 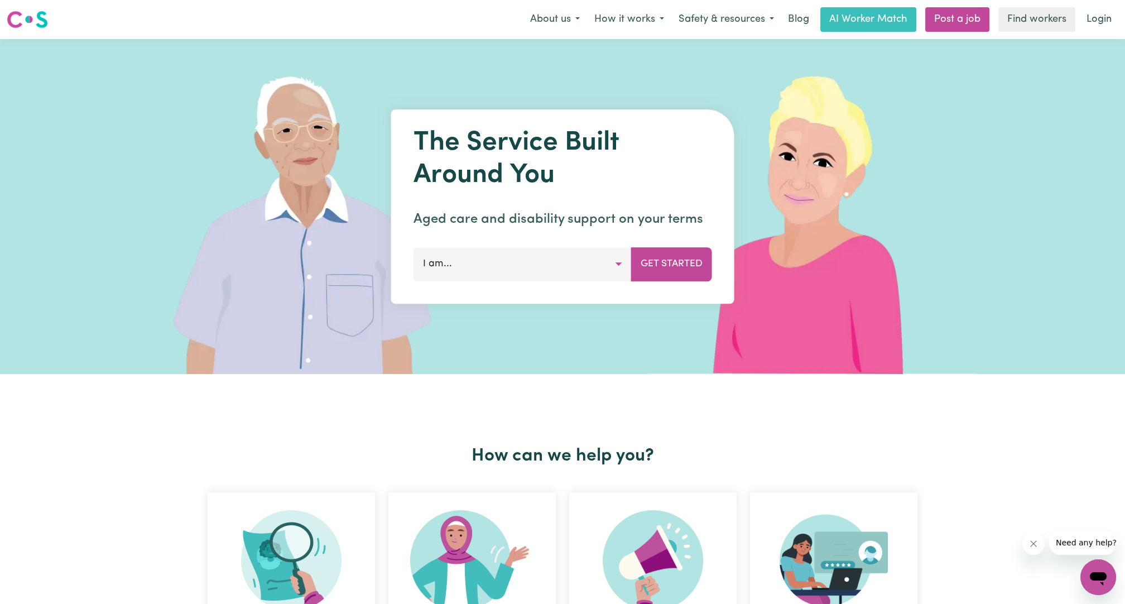 What do you see at coordinates (868, 20) in the screenshot?
I see `a: AI Worker Match` at bounding box center [868, 20].